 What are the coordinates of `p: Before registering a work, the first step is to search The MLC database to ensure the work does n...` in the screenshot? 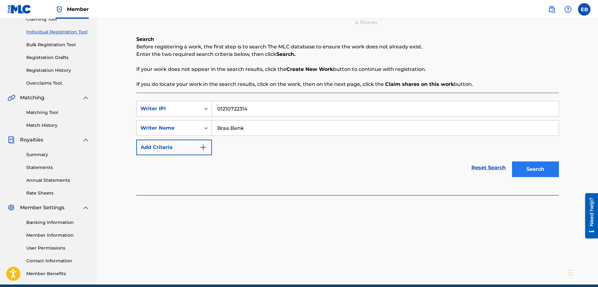 It's located at (348, 47).